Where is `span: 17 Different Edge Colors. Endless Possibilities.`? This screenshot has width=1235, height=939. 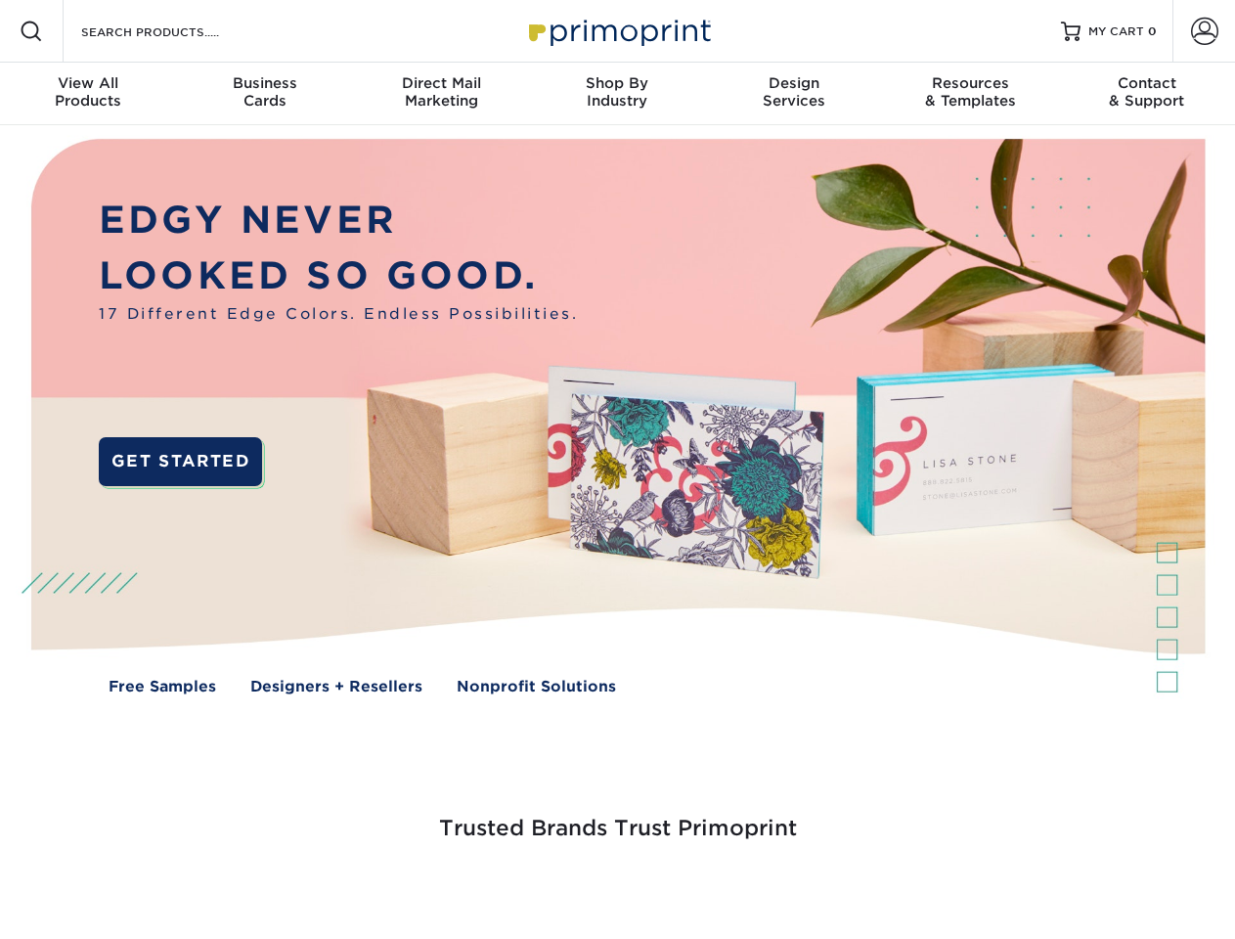 span: 17 Different Edge Colors. Endless Possibilities. is located at coordinates (338, 314).